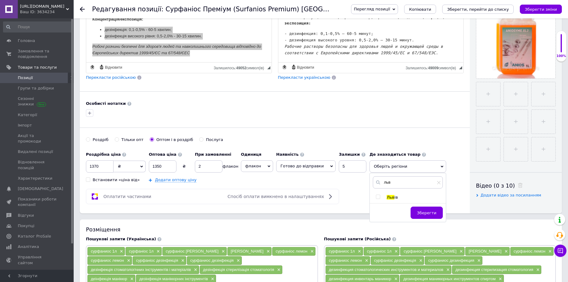  I want to click on span: Каталог ProSale, so click(34, 236).